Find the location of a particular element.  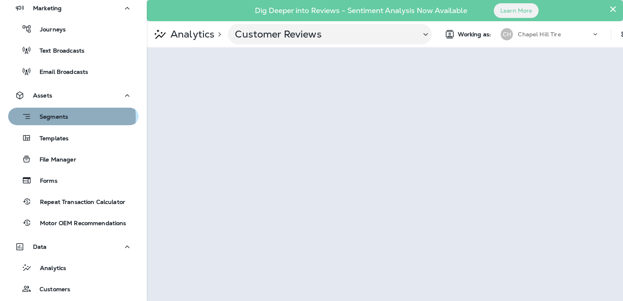

p: Marketing is located at coordinates (47, 8).